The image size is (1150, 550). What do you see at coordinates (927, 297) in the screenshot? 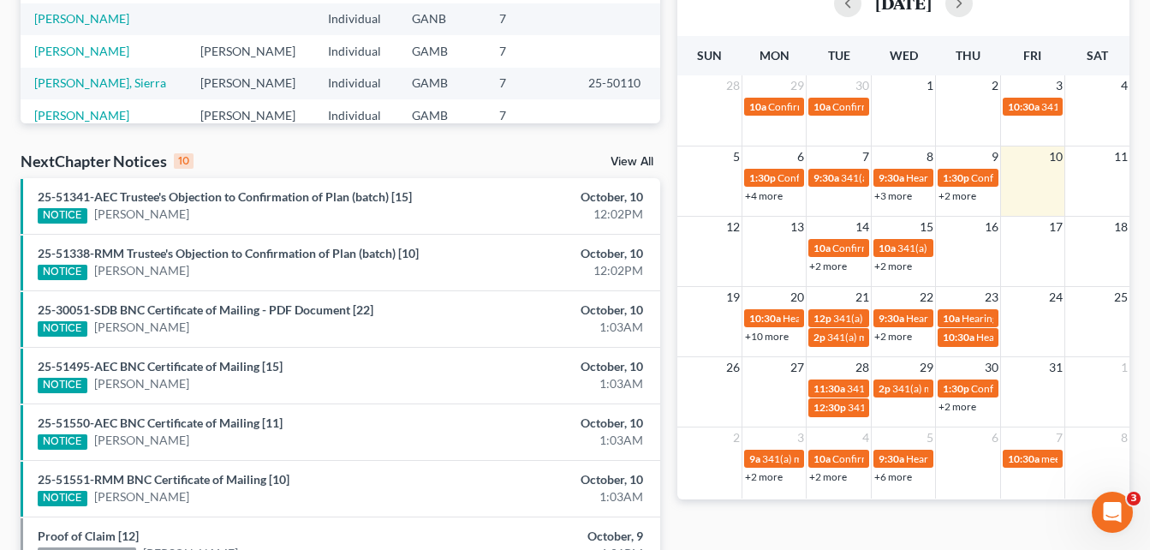
I see `span: 22` at bounding box center [927, 297].